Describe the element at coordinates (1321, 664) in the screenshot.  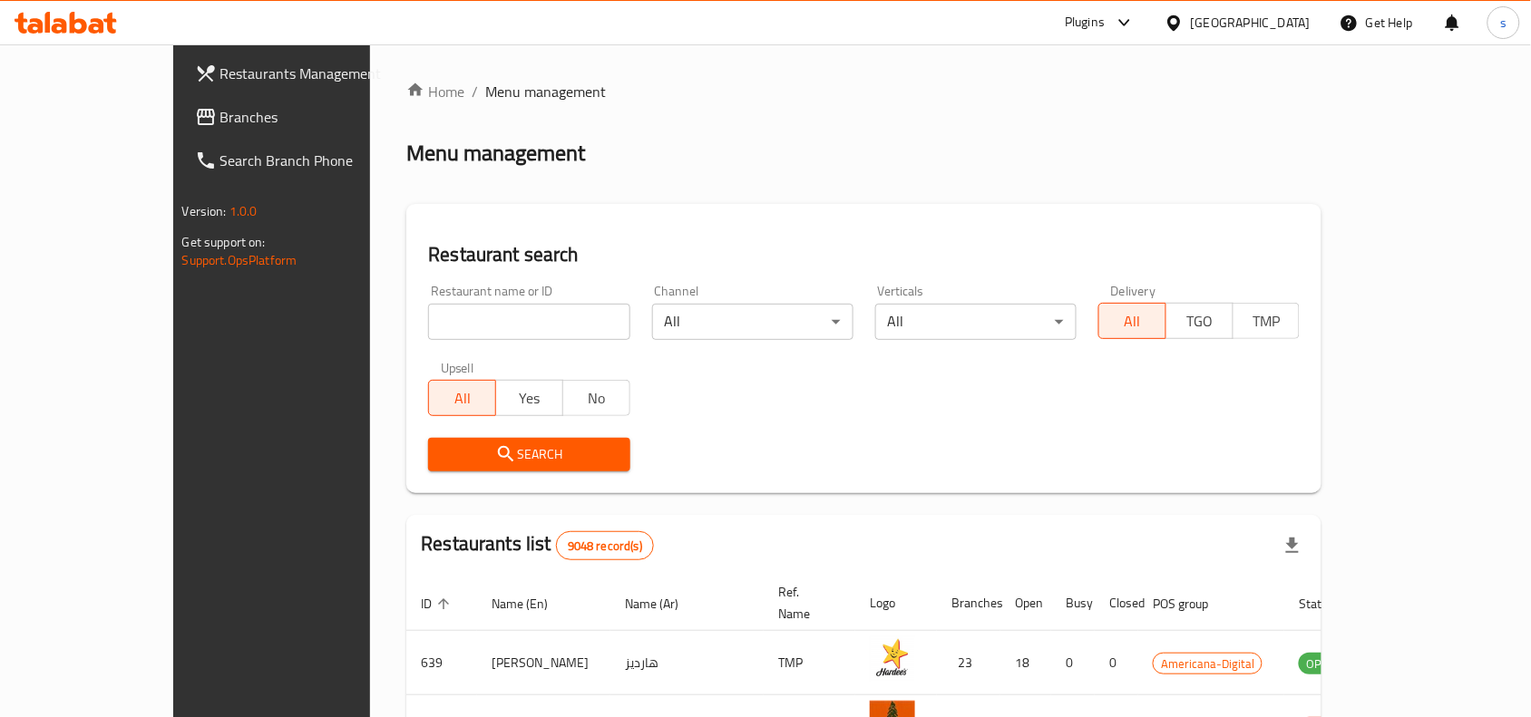
I see `div: OPEN` at that location.